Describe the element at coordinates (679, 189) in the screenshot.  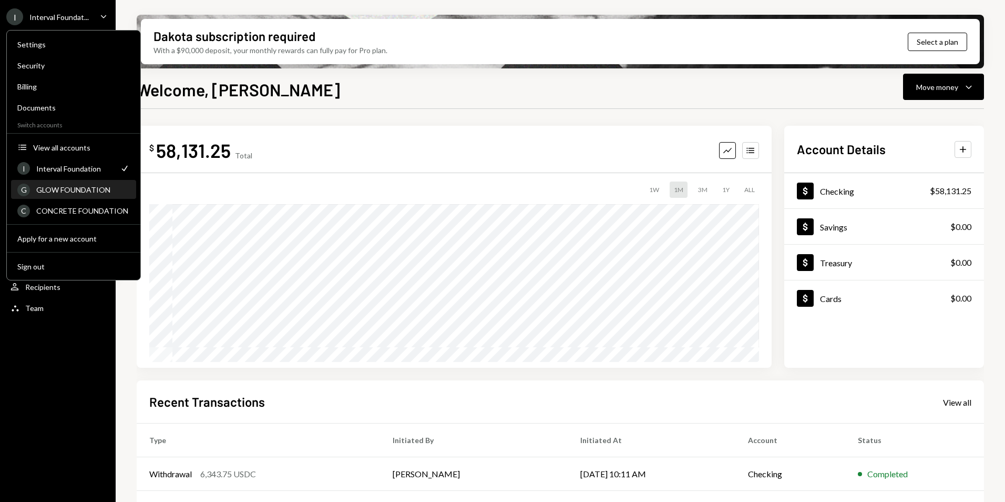
I see `div: 1M` at that location.